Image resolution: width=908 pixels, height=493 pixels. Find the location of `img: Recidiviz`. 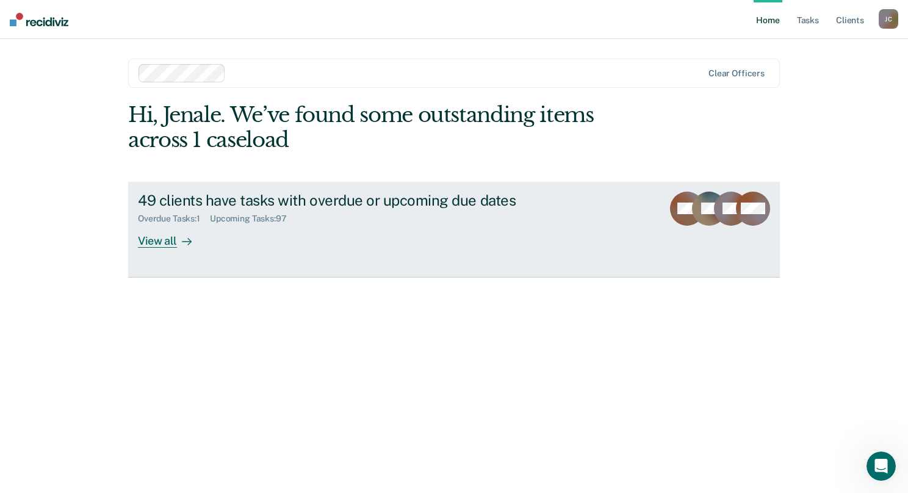

img: Recidiviz is located at coordinates (39, 20).